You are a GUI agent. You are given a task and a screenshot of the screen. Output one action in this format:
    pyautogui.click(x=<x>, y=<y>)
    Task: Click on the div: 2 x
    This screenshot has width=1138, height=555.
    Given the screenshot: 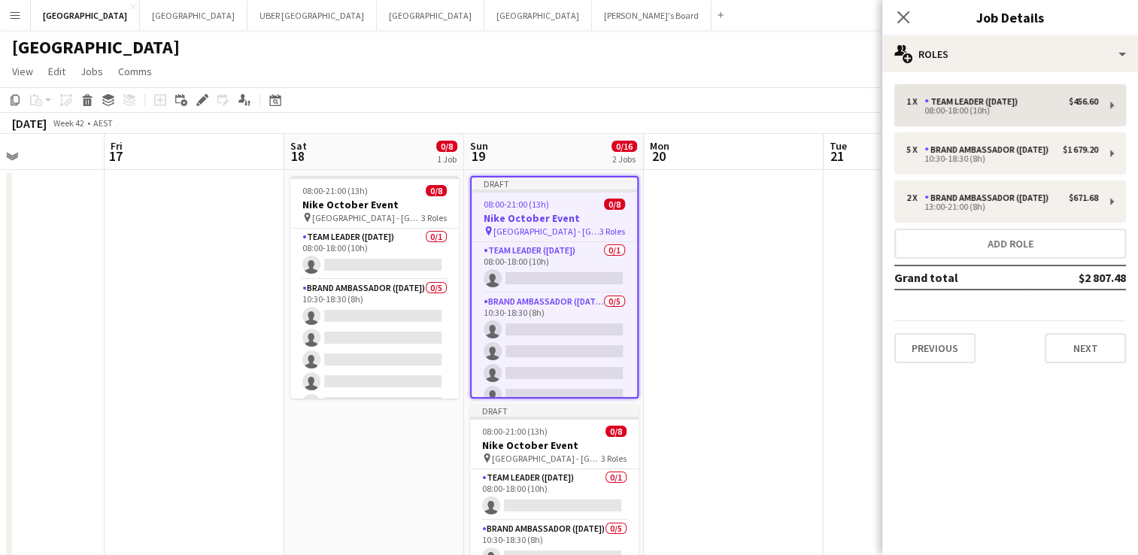 What is the action you would take?
    pyautogui.click(x=915, y=198)
    